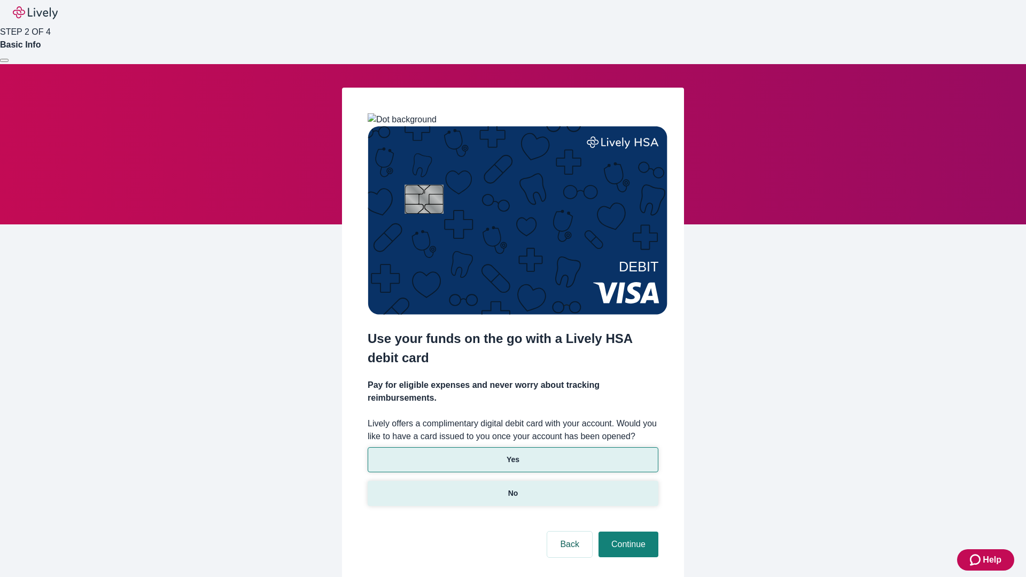  Describe the element at coordinates (986, 560) in the screenshot. I see `button: Zendesk support iconHelp` at that location.